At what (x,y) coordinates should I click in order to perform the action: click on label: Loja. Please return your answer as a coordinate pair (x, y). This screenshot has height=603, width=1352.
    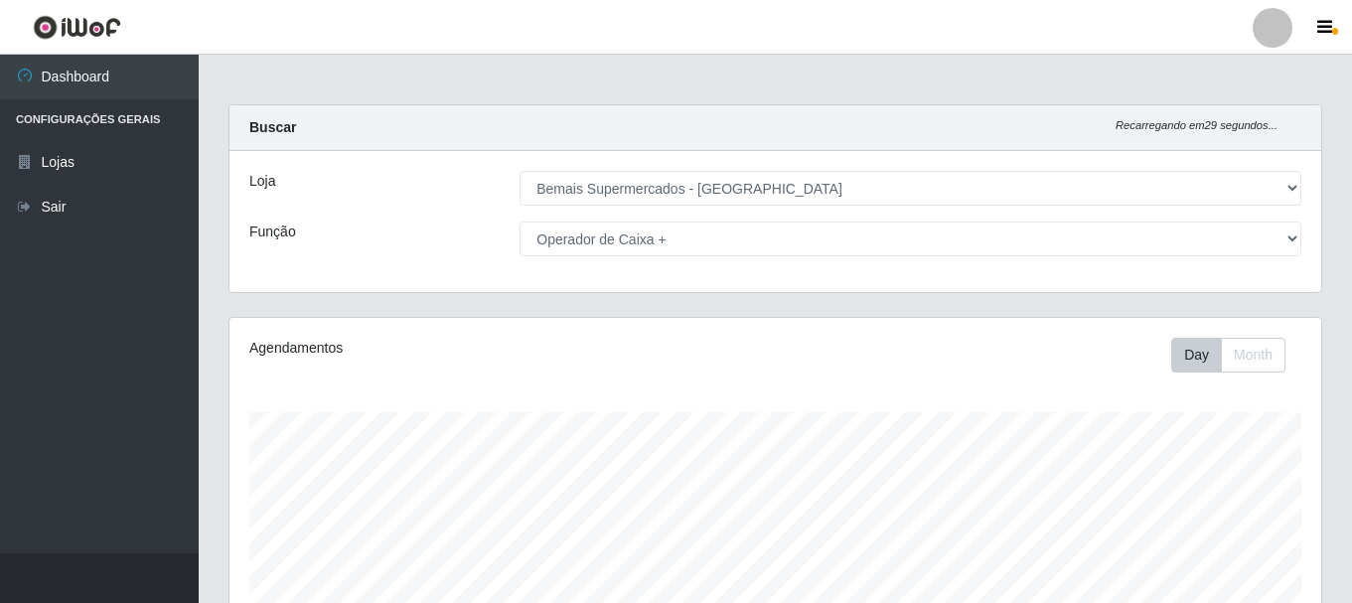
    Looking at the image, I should click on (262, 181).